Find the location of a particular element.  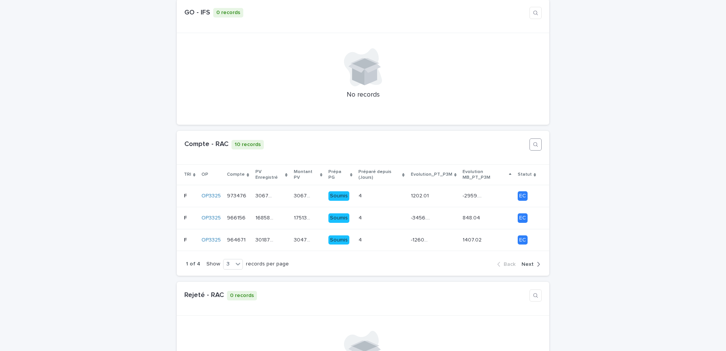

button: Back is located at coordinates (508, 264).